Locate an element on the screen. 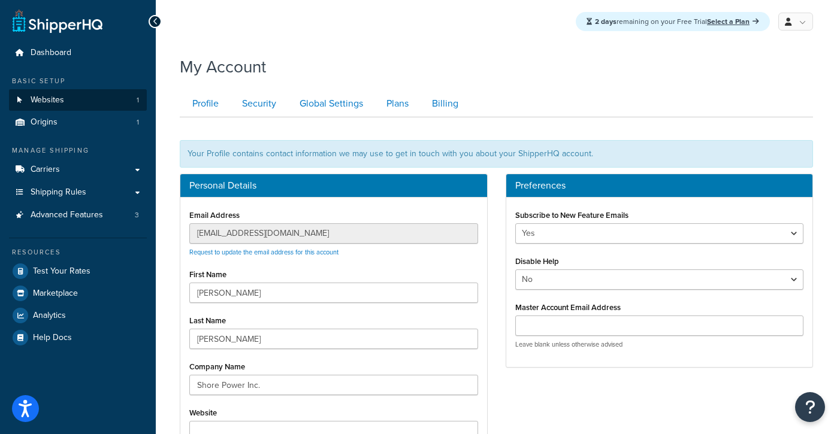 The height and width of the screenshot is (434, 837). button: Open Resource Center is located at coordinates (810, 407).